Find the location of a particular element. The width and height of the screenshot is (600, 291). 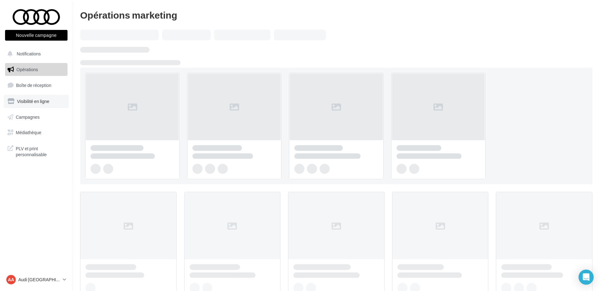

button: Notifications is located at coordinates (35, 54).